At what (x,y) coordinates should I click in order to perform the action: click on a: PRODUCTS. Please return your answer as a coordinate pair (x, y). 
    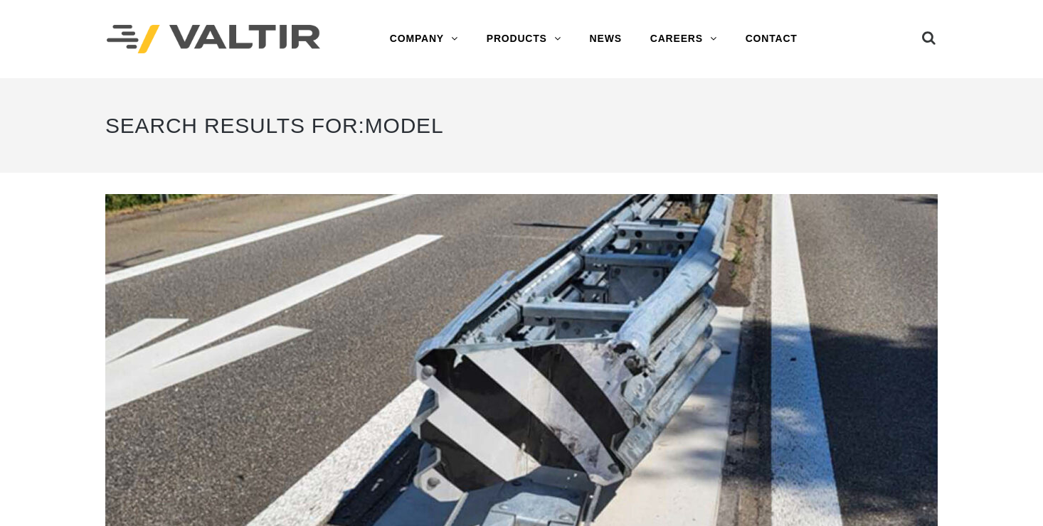
    Looking at the image, I should click on (524, 39).